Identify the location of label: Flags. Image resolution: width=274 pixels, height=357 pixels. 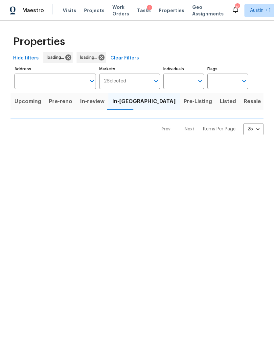
(228, 69).